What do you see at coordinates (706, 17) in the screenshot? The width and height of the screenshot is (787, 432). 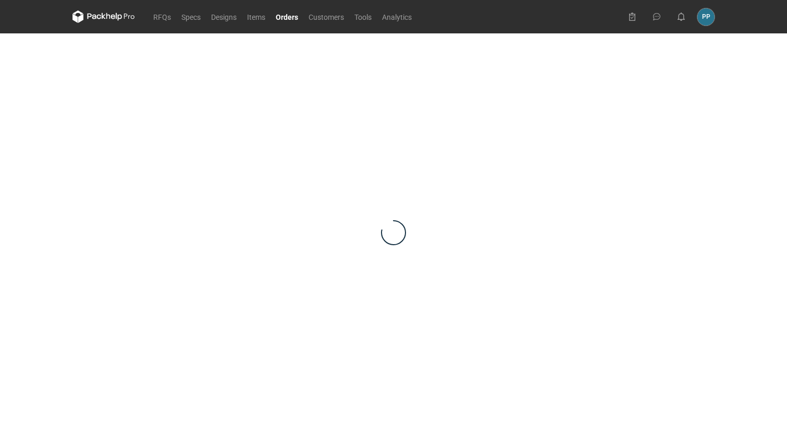 I see `figcaption: PP` at bounding box center [706, 17].